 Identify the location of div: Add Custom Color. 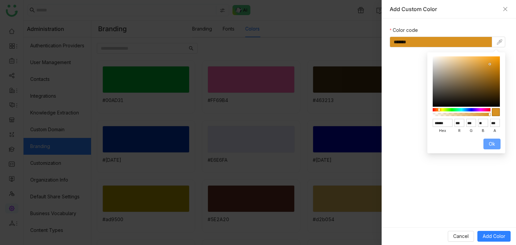
(444, 9).